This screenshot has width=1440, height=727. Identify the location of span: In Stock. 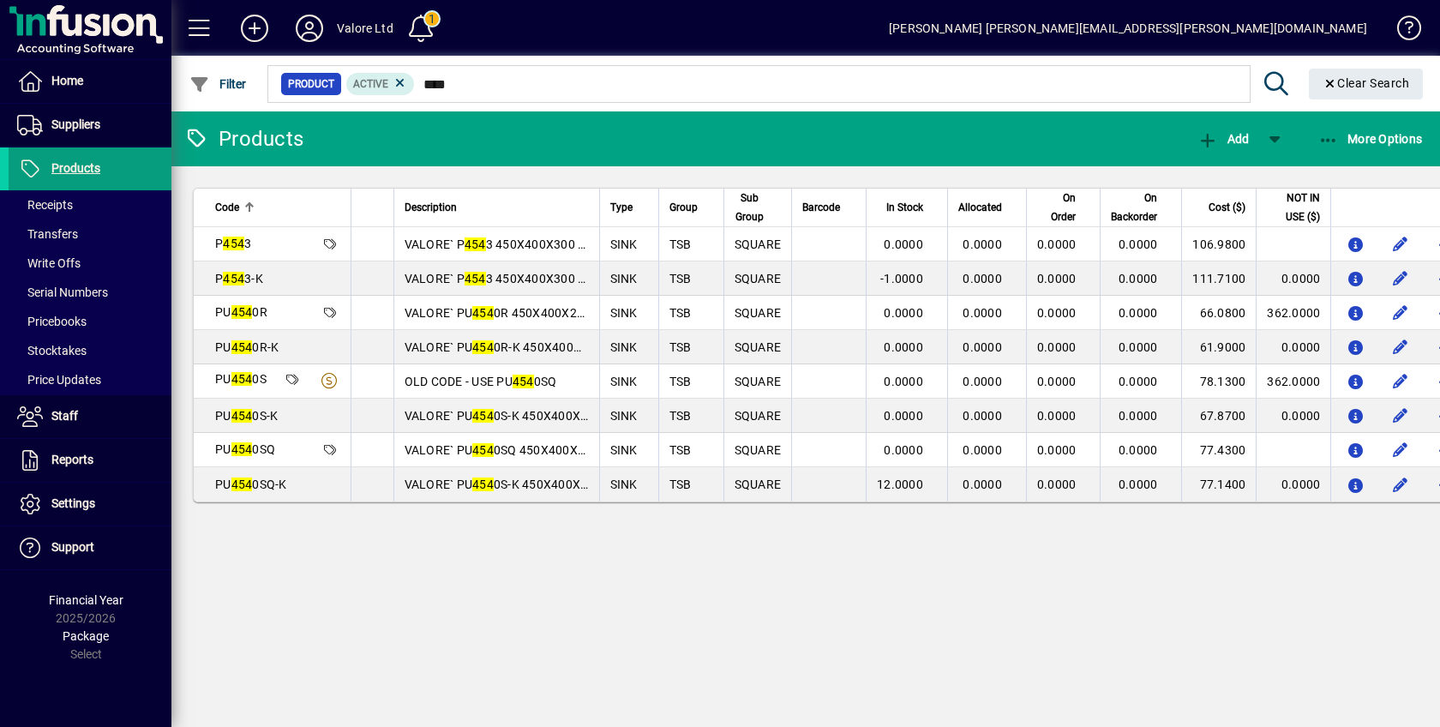
(904, 207).